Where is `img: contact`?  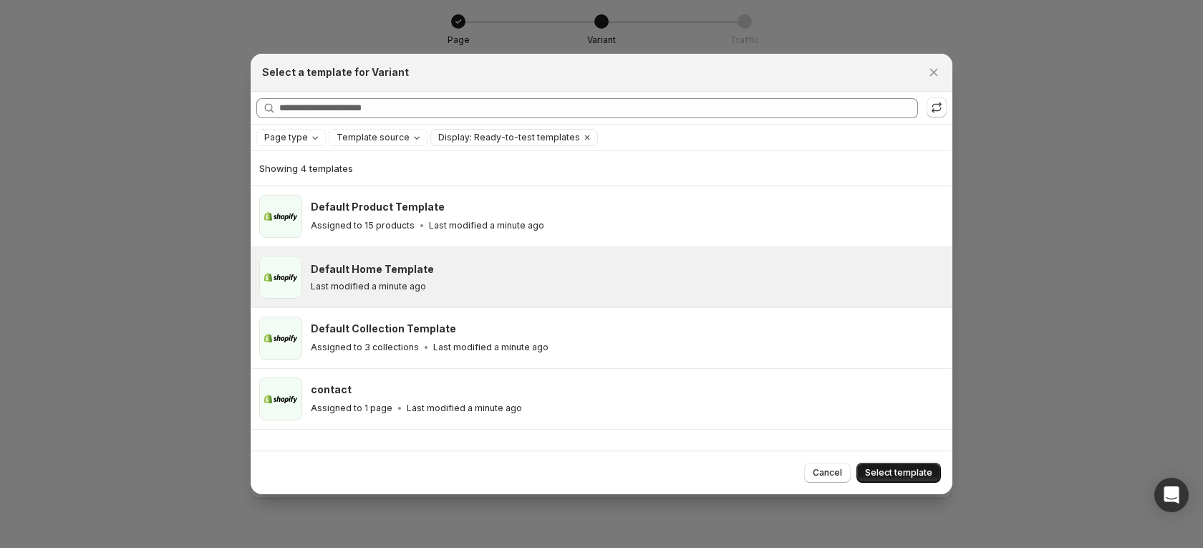 img: contact is located at coordinates (281, 399).